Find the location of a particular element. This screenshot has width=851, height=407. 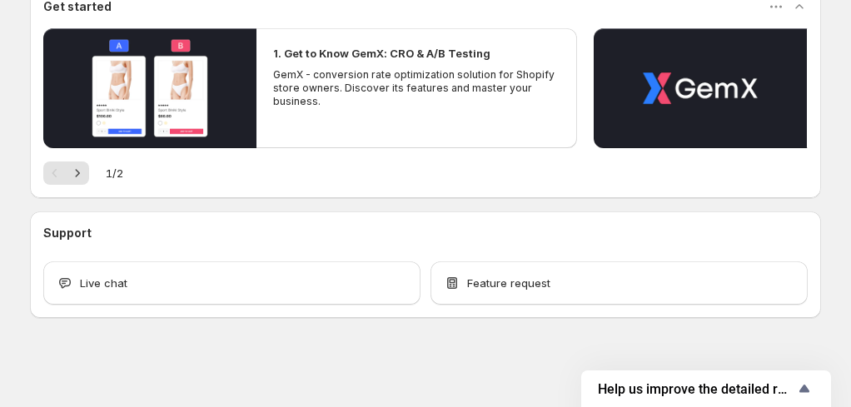

button: Next is located at coordinates (77, 173).